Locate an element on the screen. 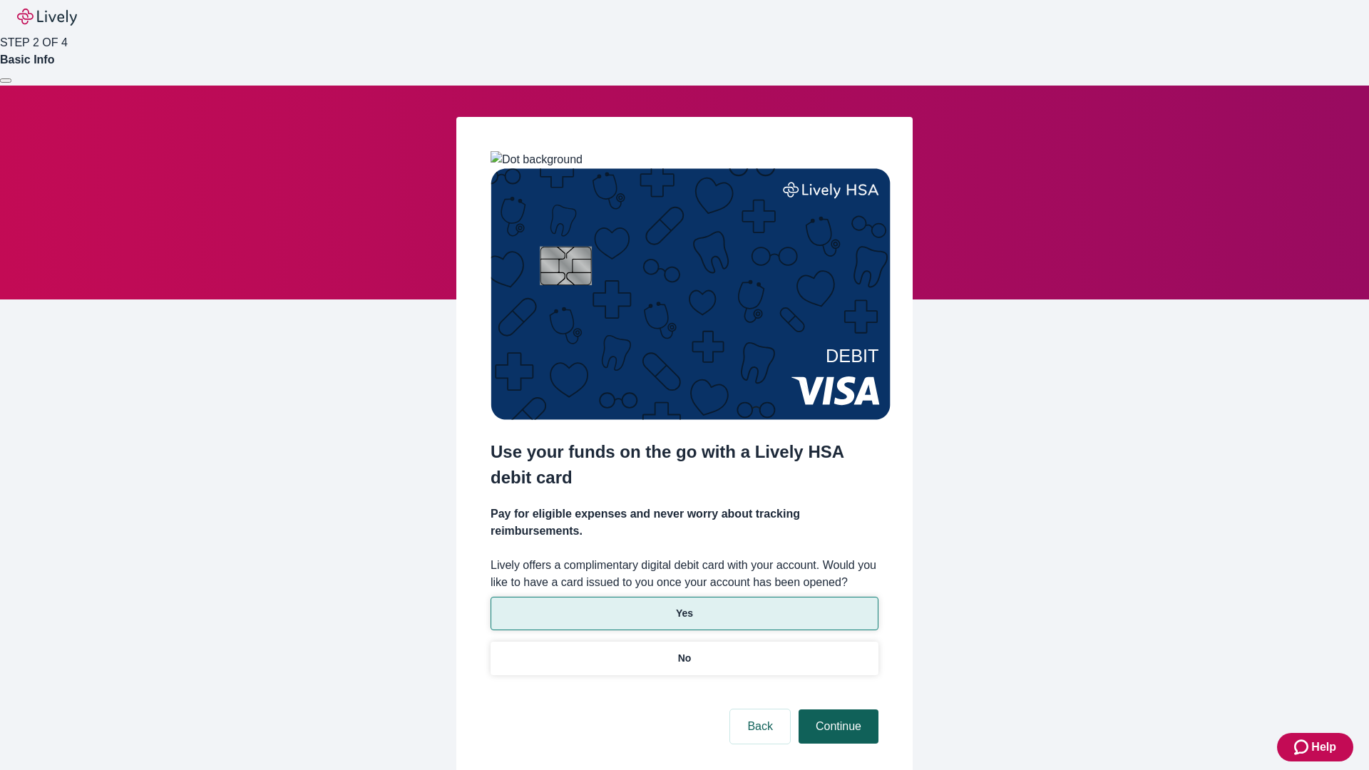 The height and width of the screenshot is (770, 1369). p: Yes is located at coordinates (685, 613).